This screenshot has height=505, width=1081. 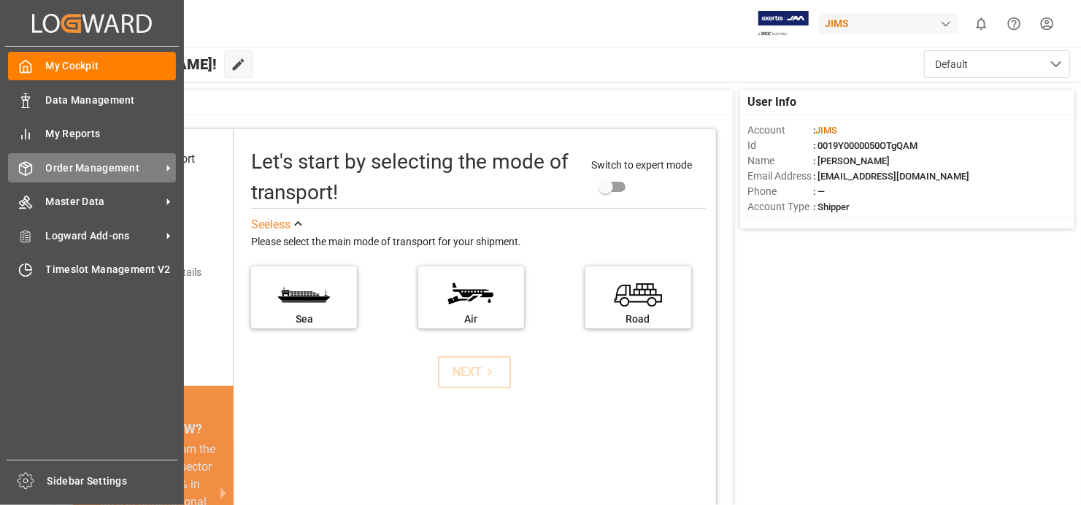 I want to click on span: My Cockpit, so click(x=111, y=66).